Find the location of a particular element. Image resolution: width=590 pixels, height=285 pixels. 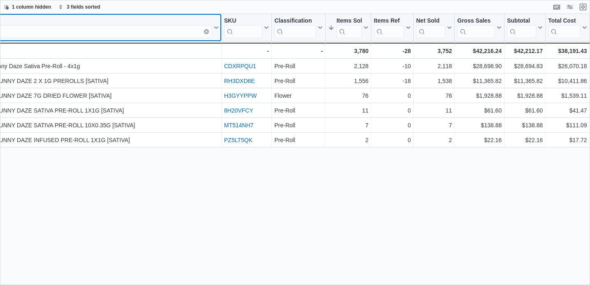

button: Gross Sales is located at coordinates (479, 28).